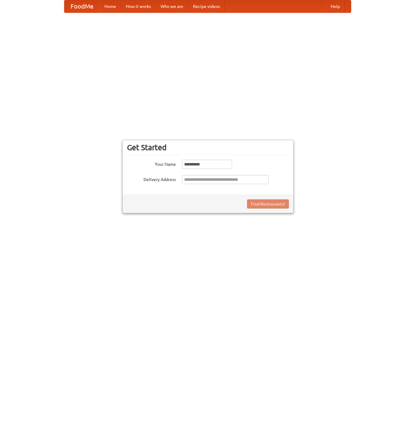 The width and height of the screenshot is (415, 432). Describe the element at coordinates (138, 6) in the screenshot. I see `a: How it works` at that location.